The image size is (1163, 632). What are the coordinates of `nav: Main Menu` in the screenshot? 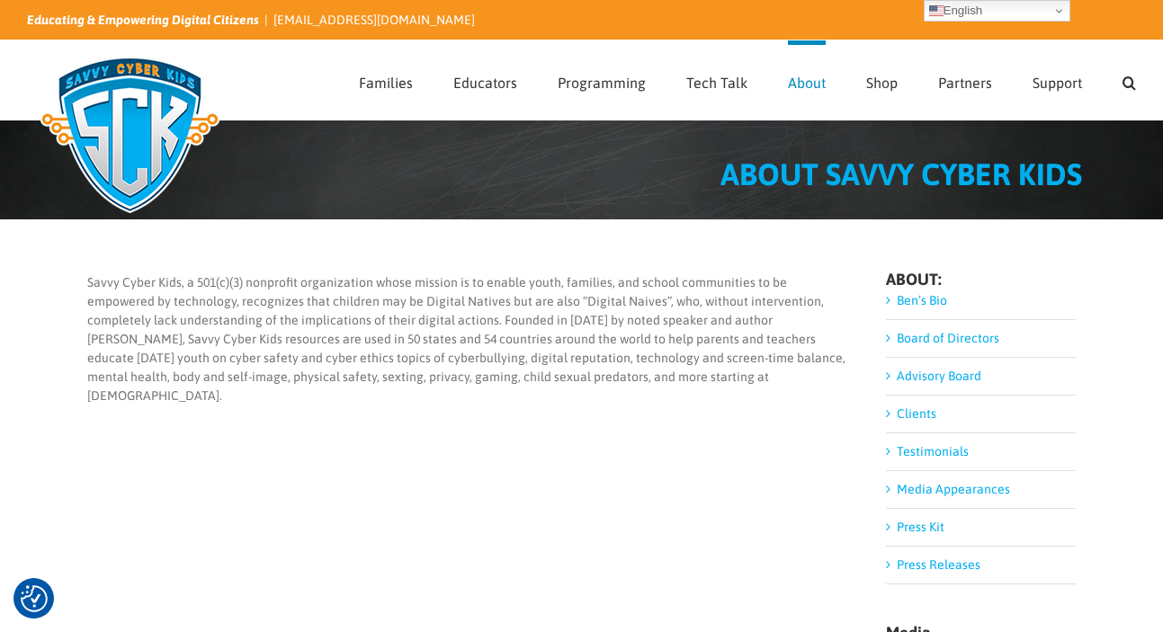 It's located at (747, 80).